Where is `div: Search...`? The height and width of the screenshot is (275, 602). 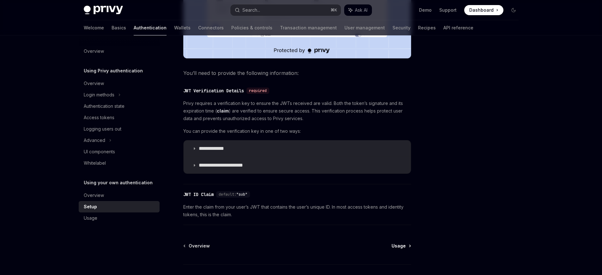
div: Search... is located at coordinates (251, 10).